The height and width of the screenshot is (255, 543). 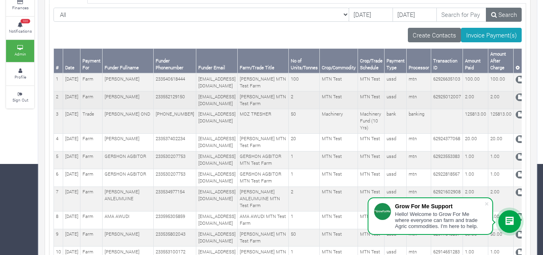 I want to click on td: banking, so click(x=419, y=121).